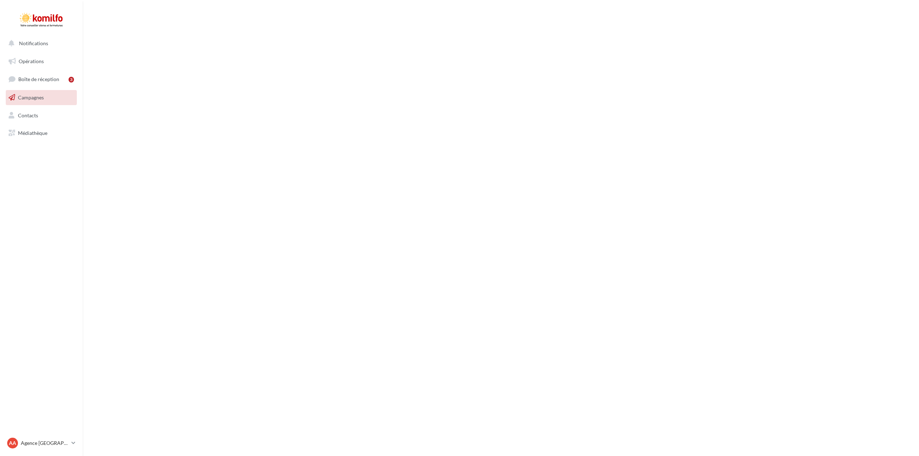  What do you see at coordinates (41, 116) in the screenshot?
I see `a: Contacts` at bounding box center [41, 116].